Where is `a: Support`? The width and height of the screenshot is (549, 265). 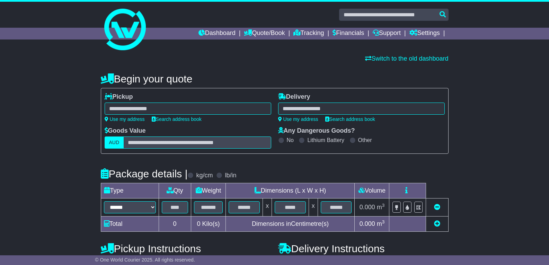 a: Support is located at coordinates (387, 34).